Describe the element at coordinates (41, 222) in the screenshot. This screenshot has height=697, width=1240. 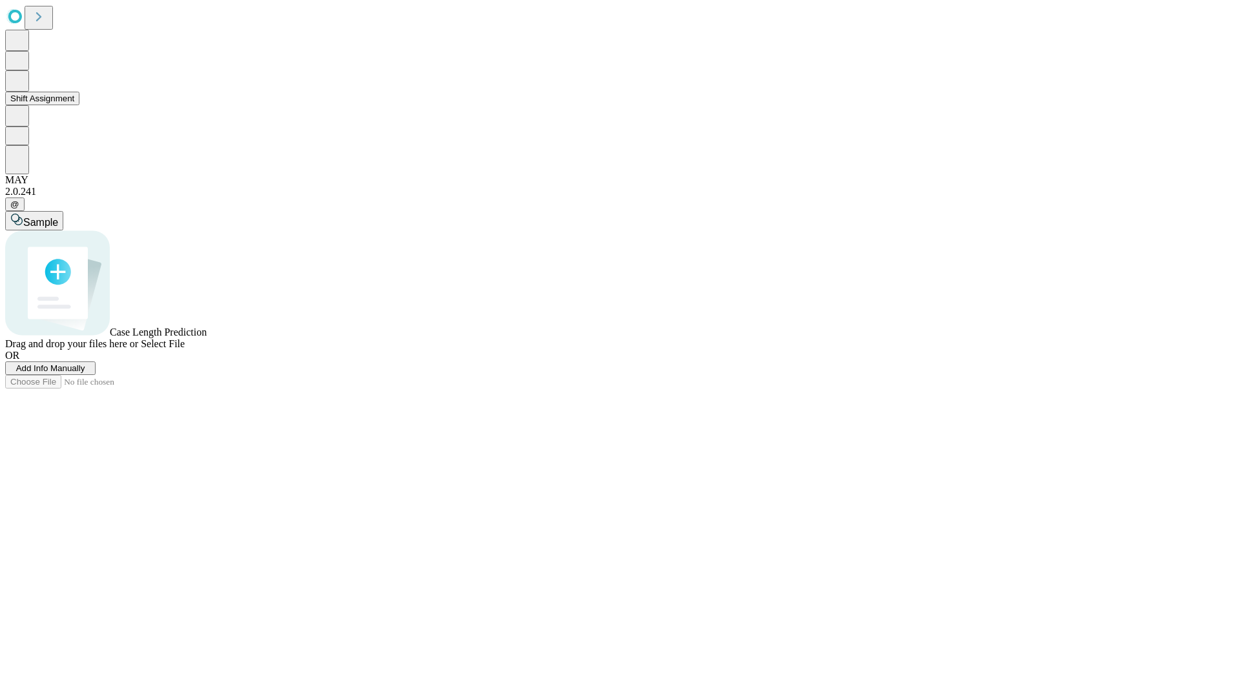
I see `span: Sample` at that location.